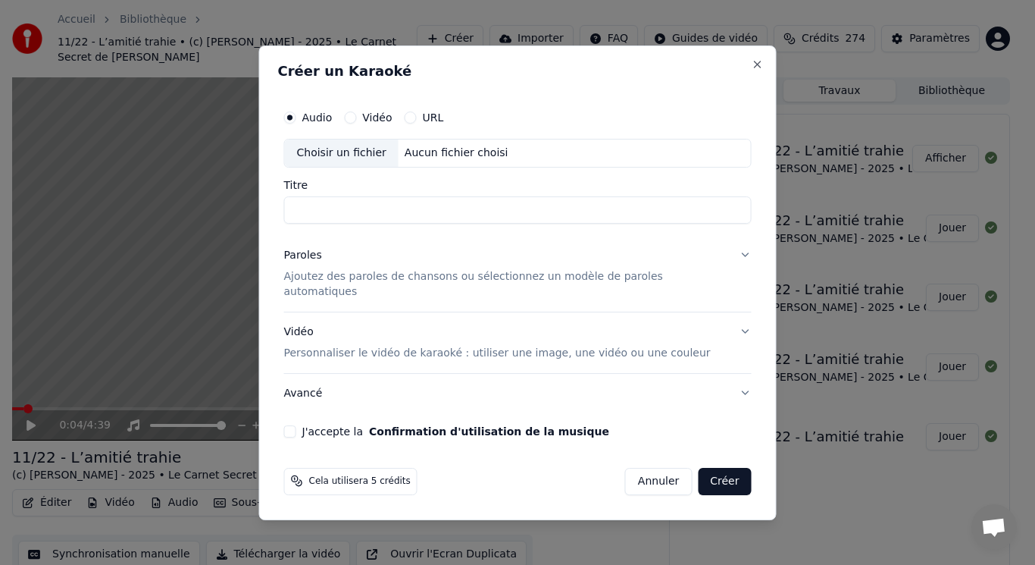 This screenshot has height=565, width=1035. What do you see at coordinates (377, 117) in the screenshot?
I see `label: Vidéo` at bounding box center [377, 117].